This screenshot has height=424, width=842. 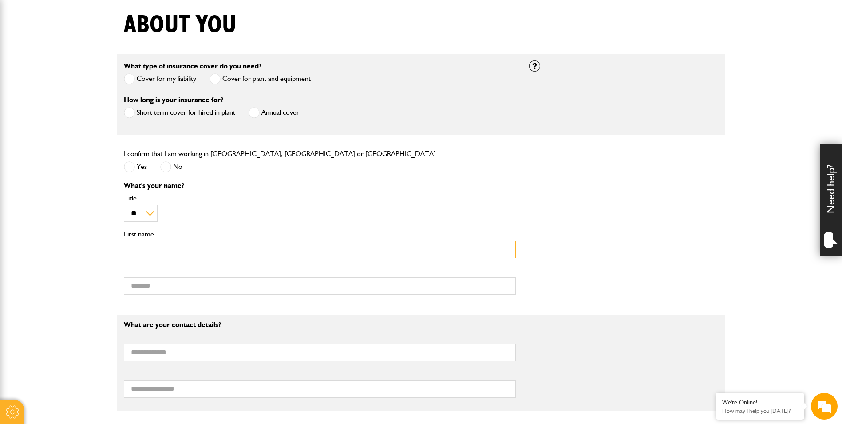 What do you see at coordinates (320, 198) in the screenshot?
I see `label: Title` at bounding box center [320, 198].